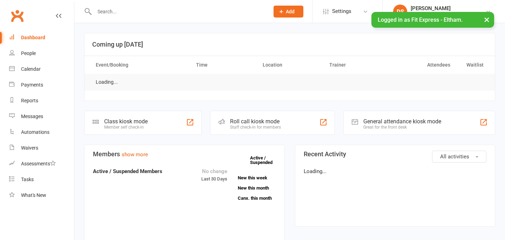 The height and width of the screenshot is (240, 505). What do you see at coordinates (256, 178) in the screenshot?
I see `a: New this week` at bounding box center [256, 178].